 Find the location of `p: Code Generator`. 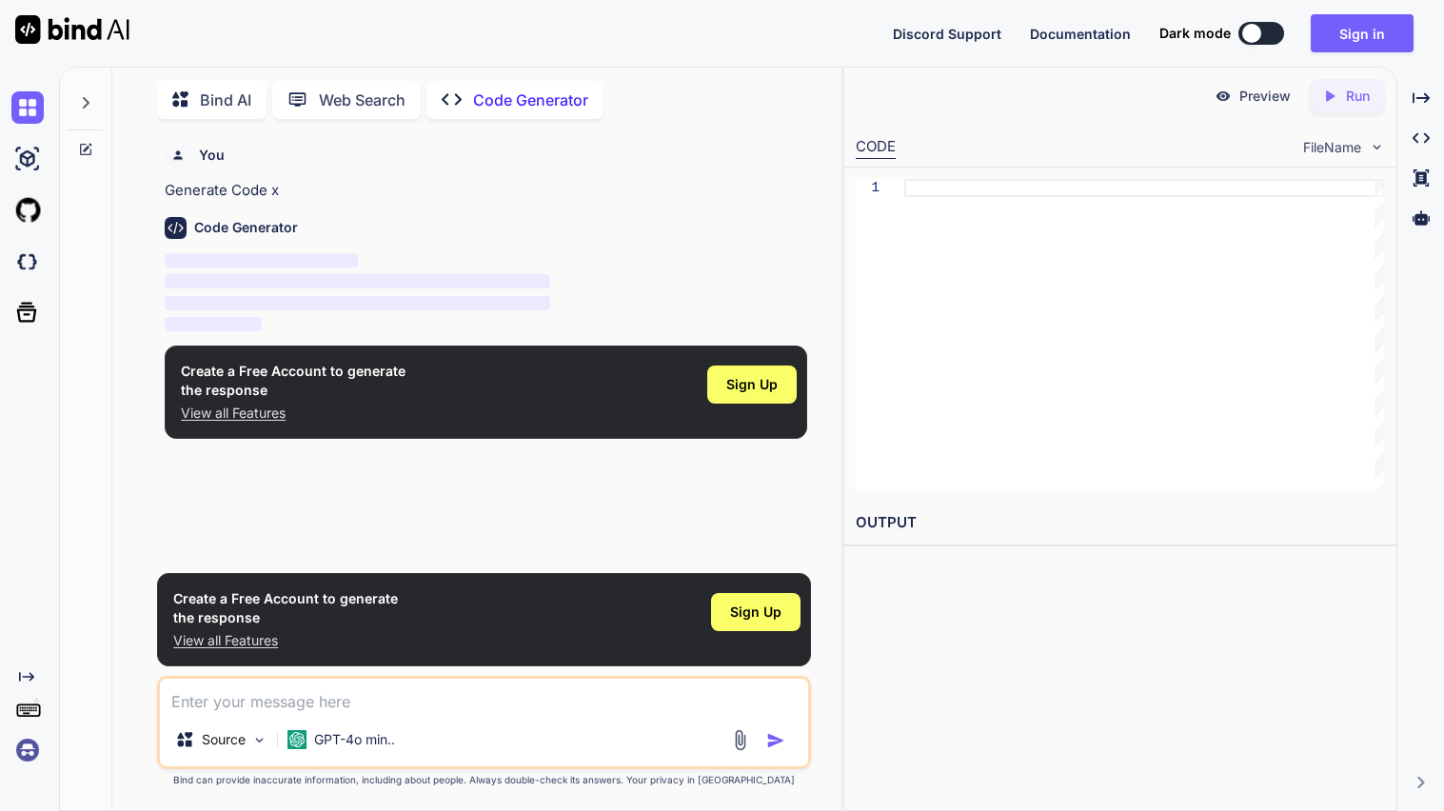

p: Code Generator is located at coordinates (530, 100).